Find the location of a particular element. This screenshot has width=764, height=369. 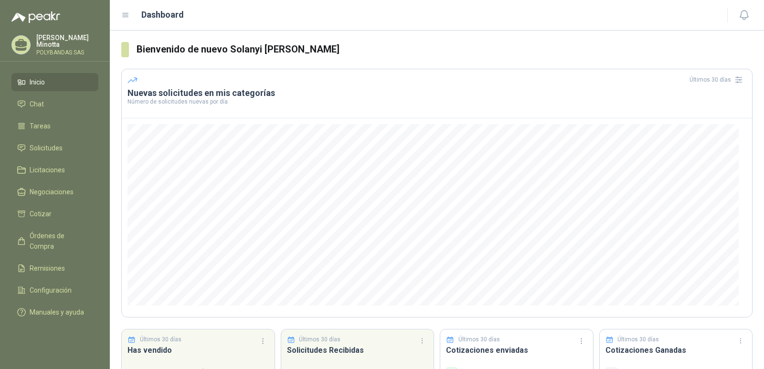

div: Últimos 30 días is located at coordinates (717, 80).